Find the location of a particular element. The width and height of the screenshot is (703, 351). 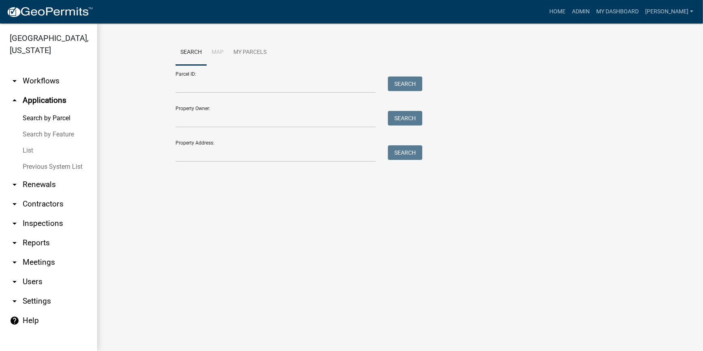

a: Admin is located at coordinates (581, 12).